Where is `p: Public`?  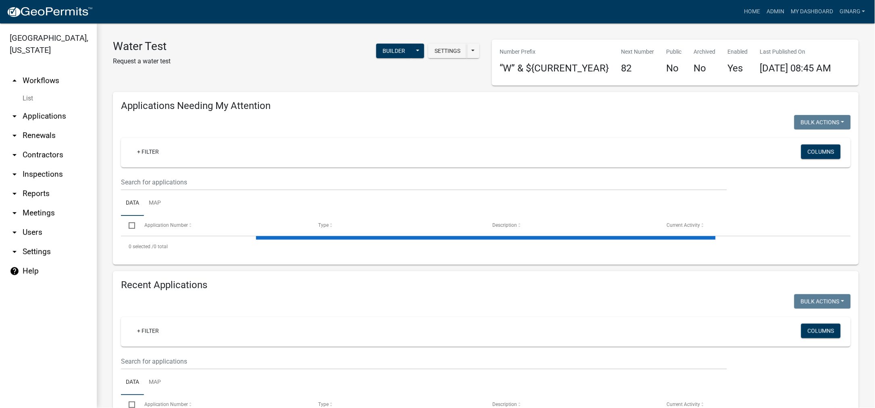 p: Public is located at coordinates (675, 52).